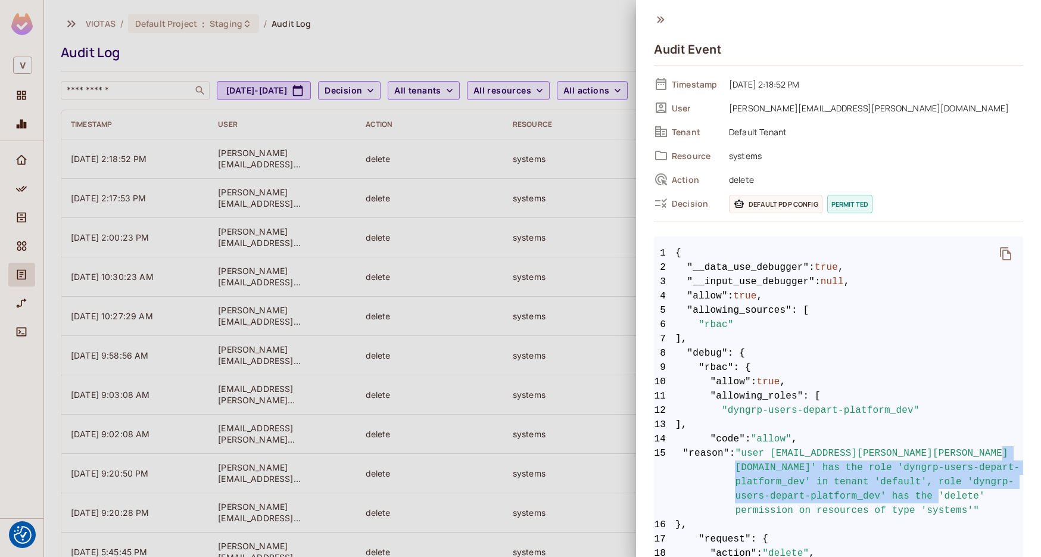  What do you see at coordinates (776, 204) in the screenshot?
I see `span: Default PDP config` at bounding box center [776, 204].